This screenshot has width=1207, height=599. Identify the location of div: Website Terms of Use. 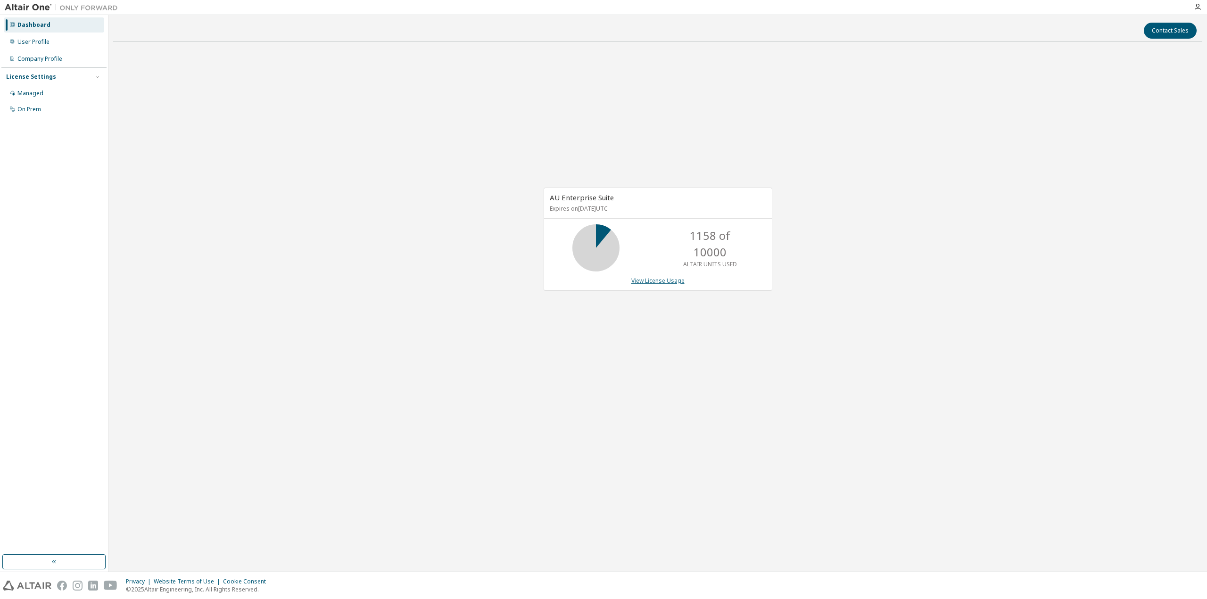
(188, 582).